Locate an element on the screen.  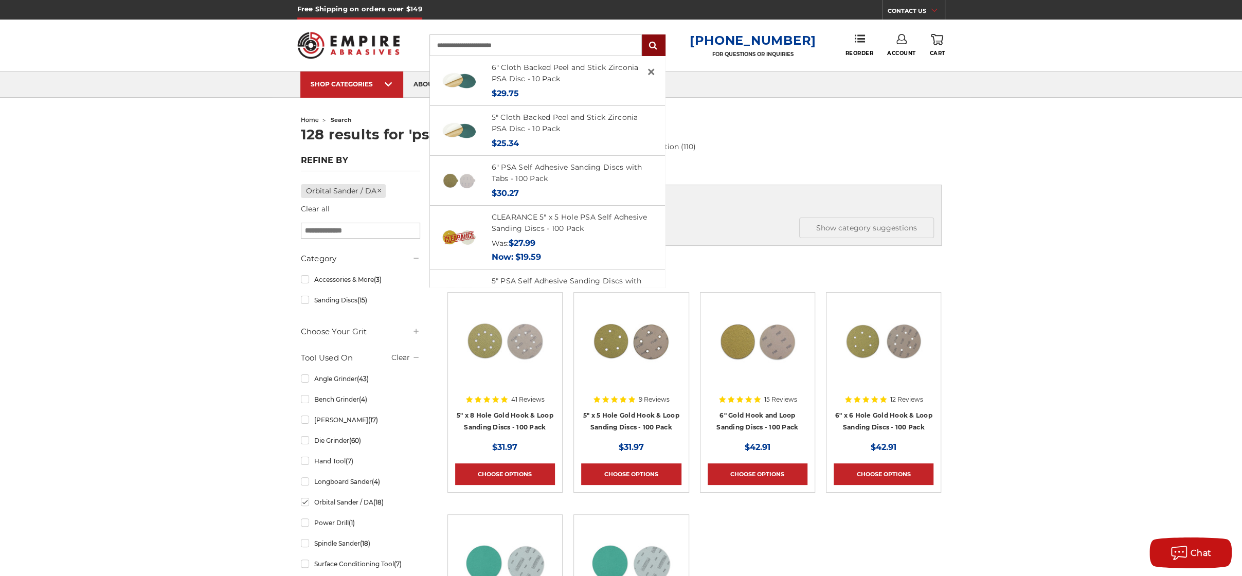
a: CLEARANCE 5" x 5 Hole PSA Self Adhesive Sanding Discs - 100 Pack is located at coordinates (569, 223).